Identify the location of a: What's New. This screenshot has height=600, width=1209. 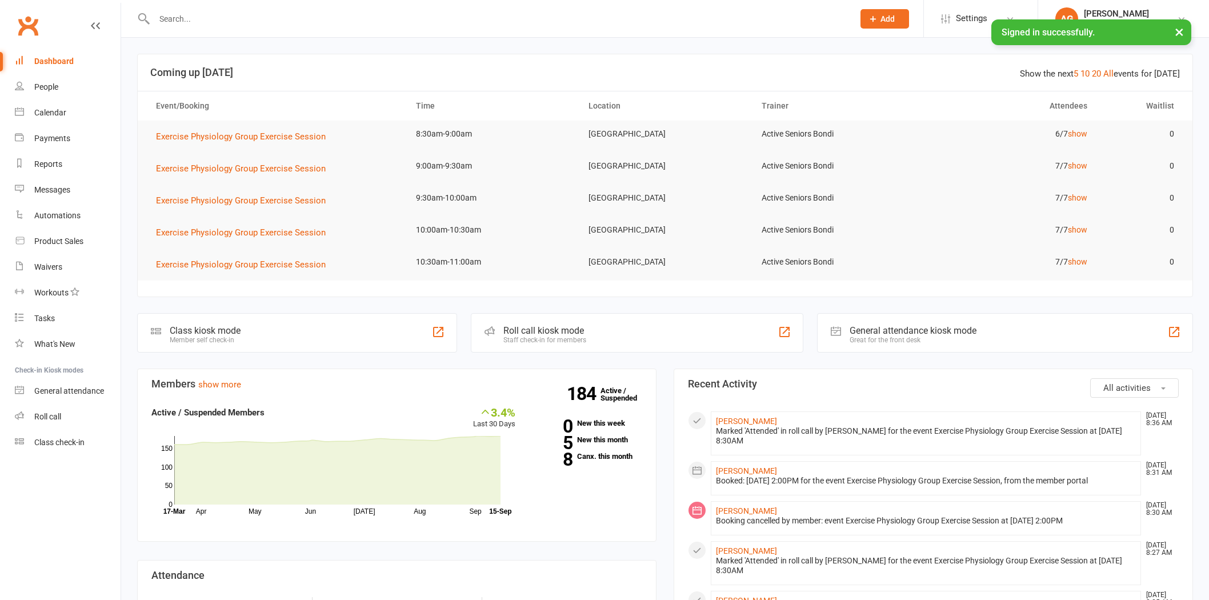
(67, 344).